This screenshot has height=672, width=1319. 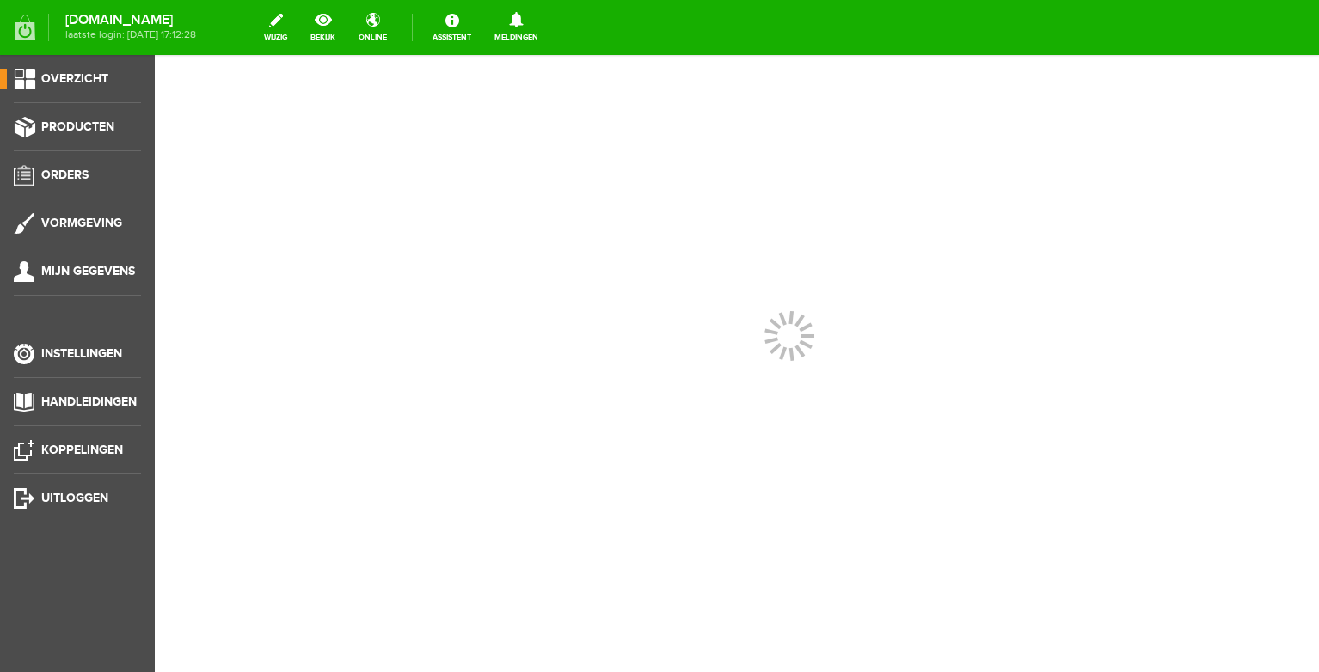 What do you see at coordinates (89, 402) in the screenshot?
I see `span: Handleidingen` at bounding box center [89, 402].